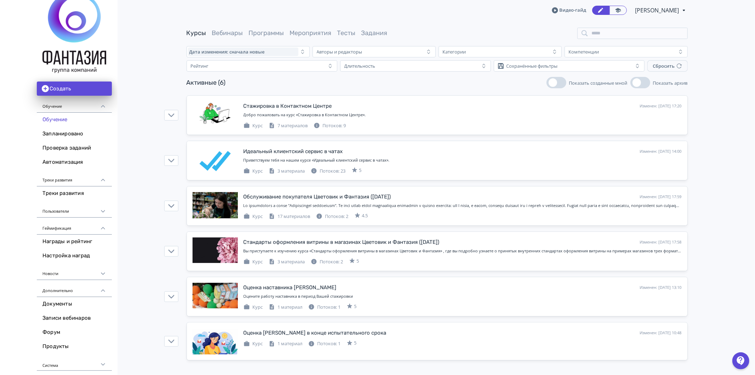 The width and height of the screenshot is (755, 375). What do you see at coordinates (200, 66) in the screenshot?
I see `div: Рейтинг` at bounding box center [200, 66].